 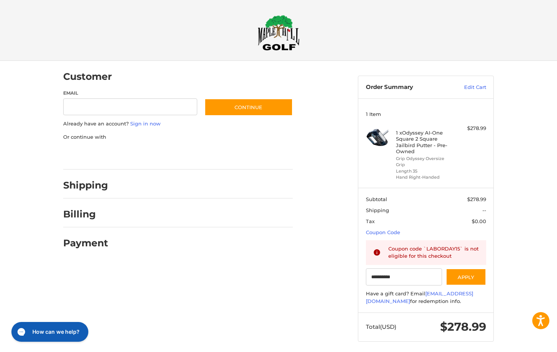 What do you see at coordinates (404, 277) in the screenshot?
I see `input: Gift Certificate or Coupon Code` at bounding box center [404, 277].